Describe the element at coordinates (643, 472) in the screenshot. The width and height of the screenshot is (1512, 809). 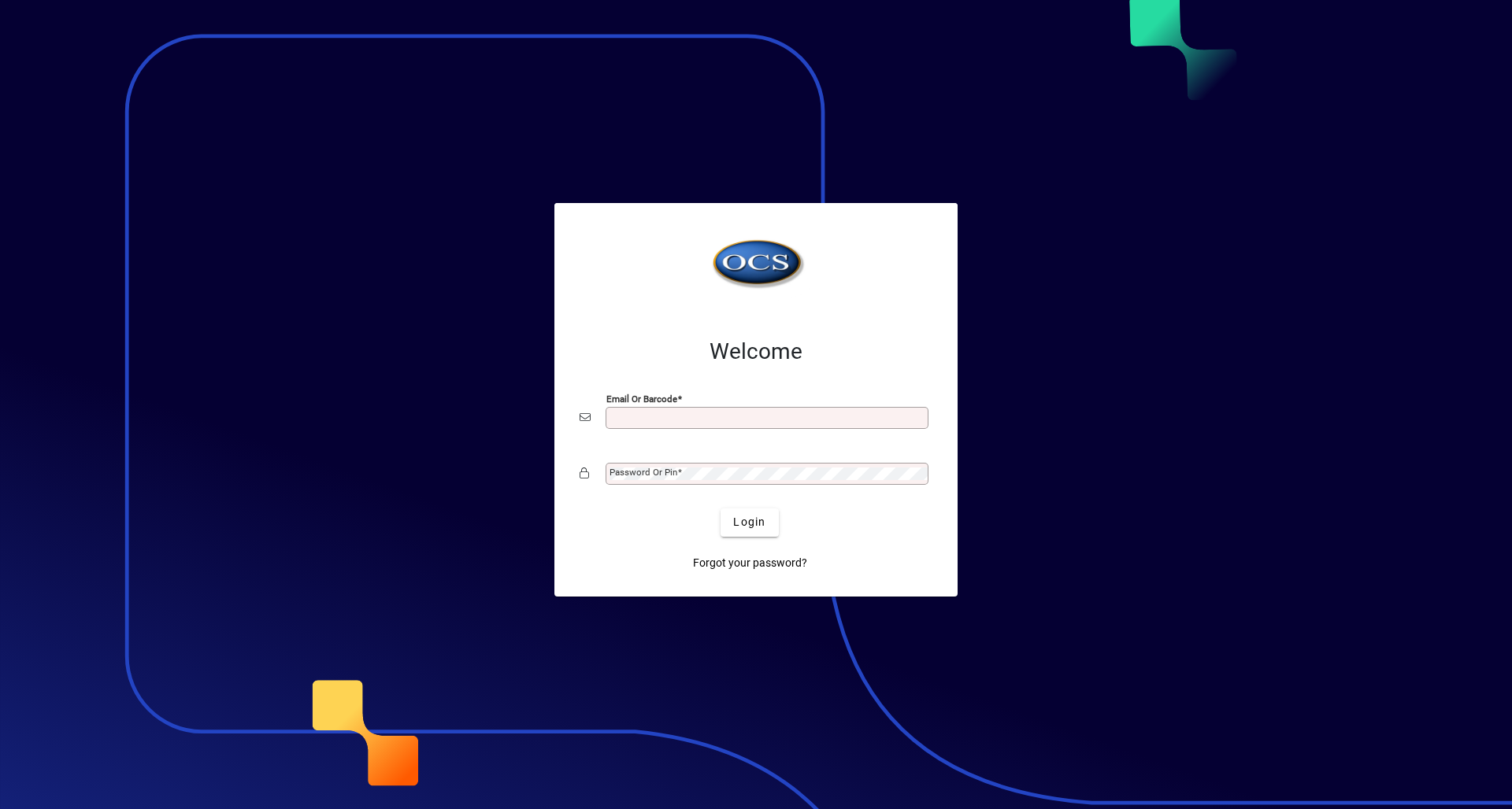
I see `mat-label: Password or Pin` at that location.